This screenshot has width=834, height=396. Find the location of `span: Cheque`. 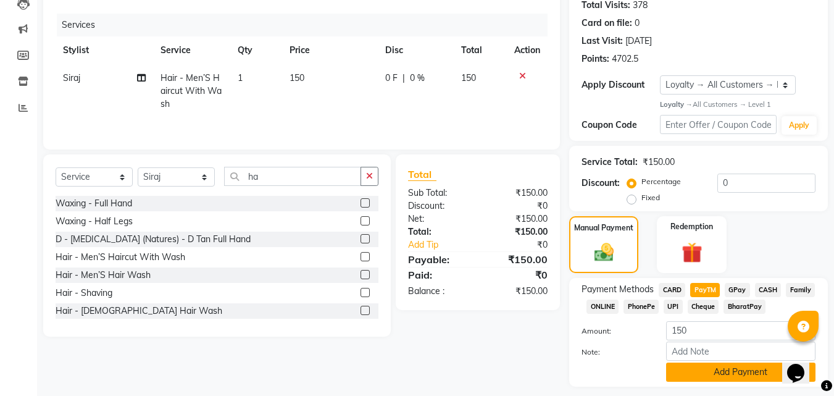

span: Cheque is located at coordinates (703, 306).